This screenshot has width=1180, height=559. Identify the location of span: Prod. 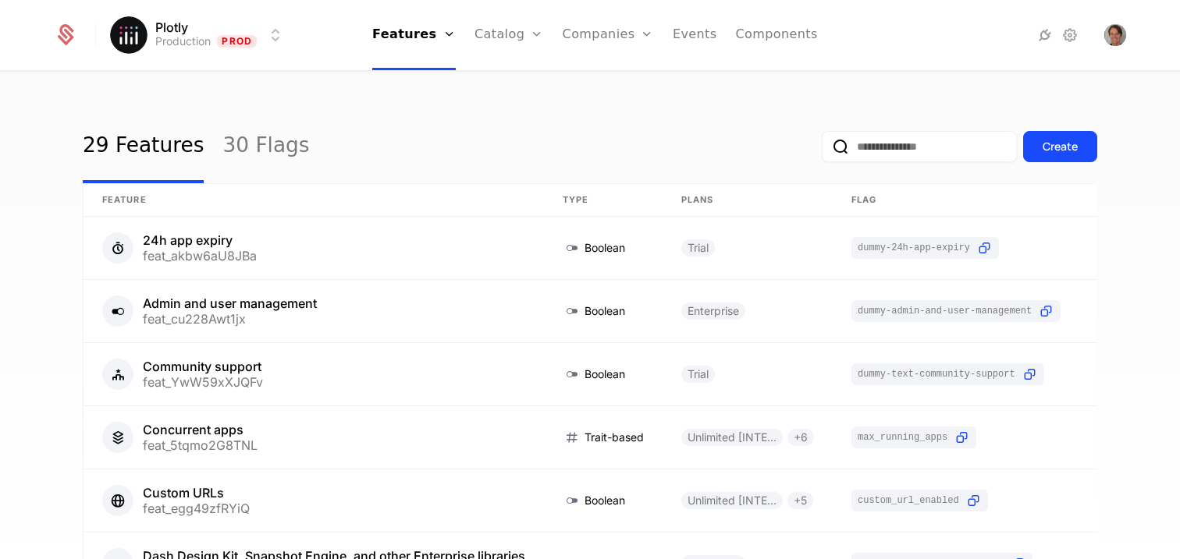
(236, 41).